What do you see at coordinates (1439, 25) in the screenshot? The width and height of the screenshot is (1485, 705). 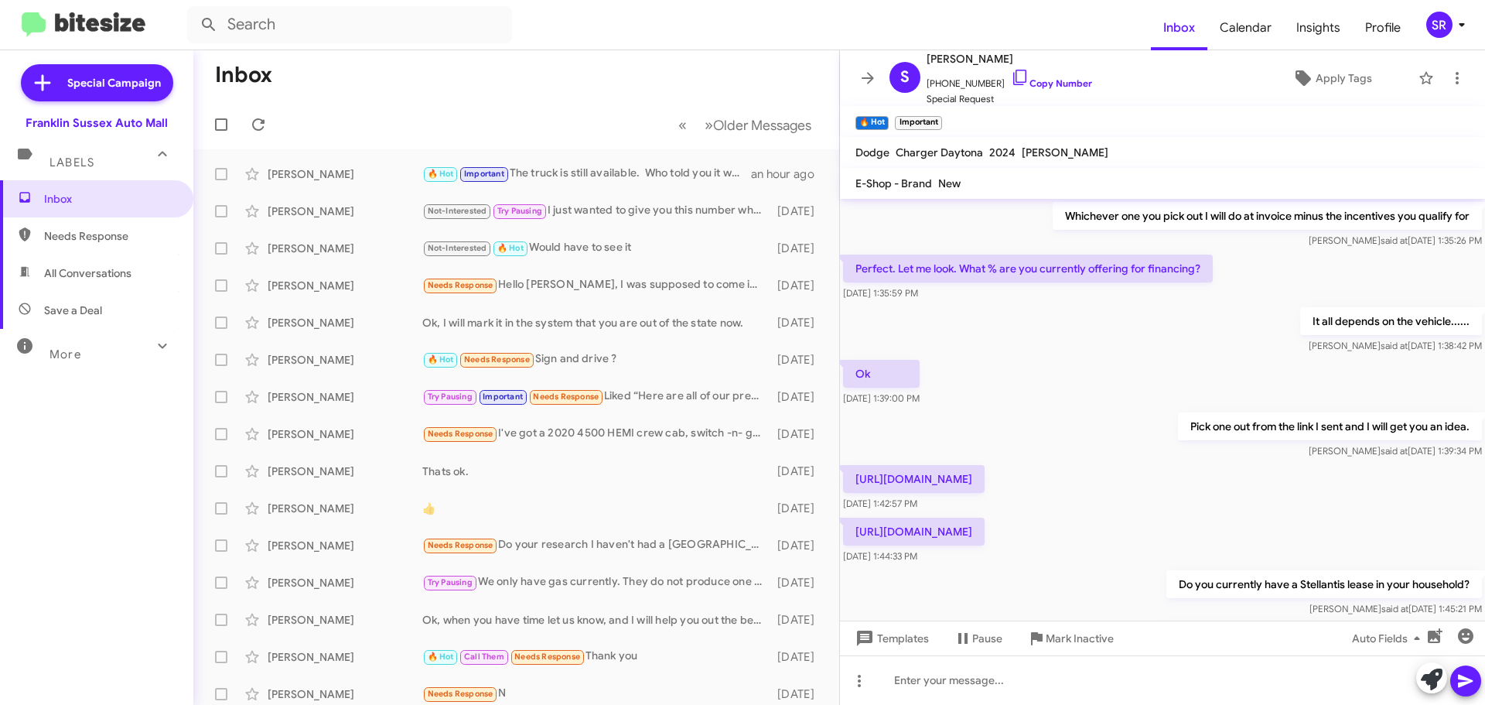 I see `div: SR` at bounding box center [1439, 25].